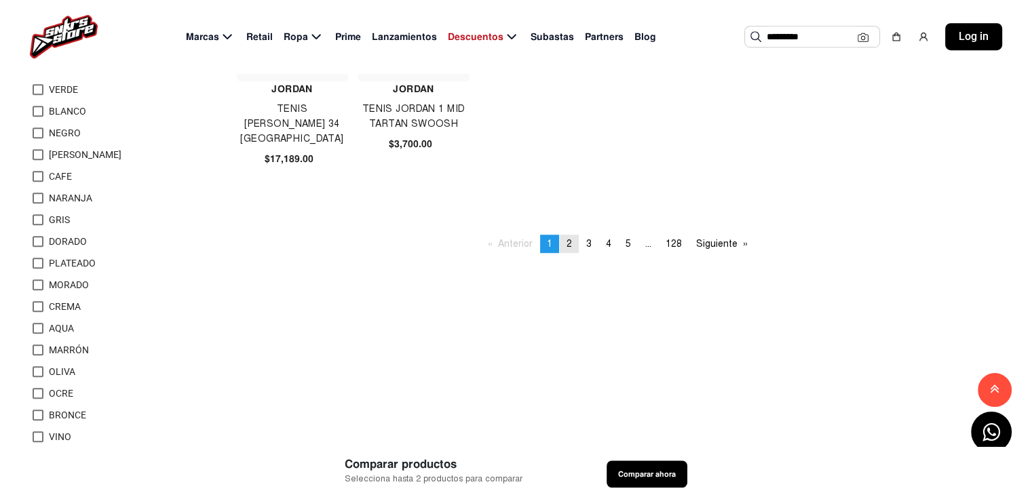 The height and width of the screenshot is (495, 1032). What do you see at coordinates (604, 37) in the screenshot?
I see `span: Partners` at bounding box center [604, 37].